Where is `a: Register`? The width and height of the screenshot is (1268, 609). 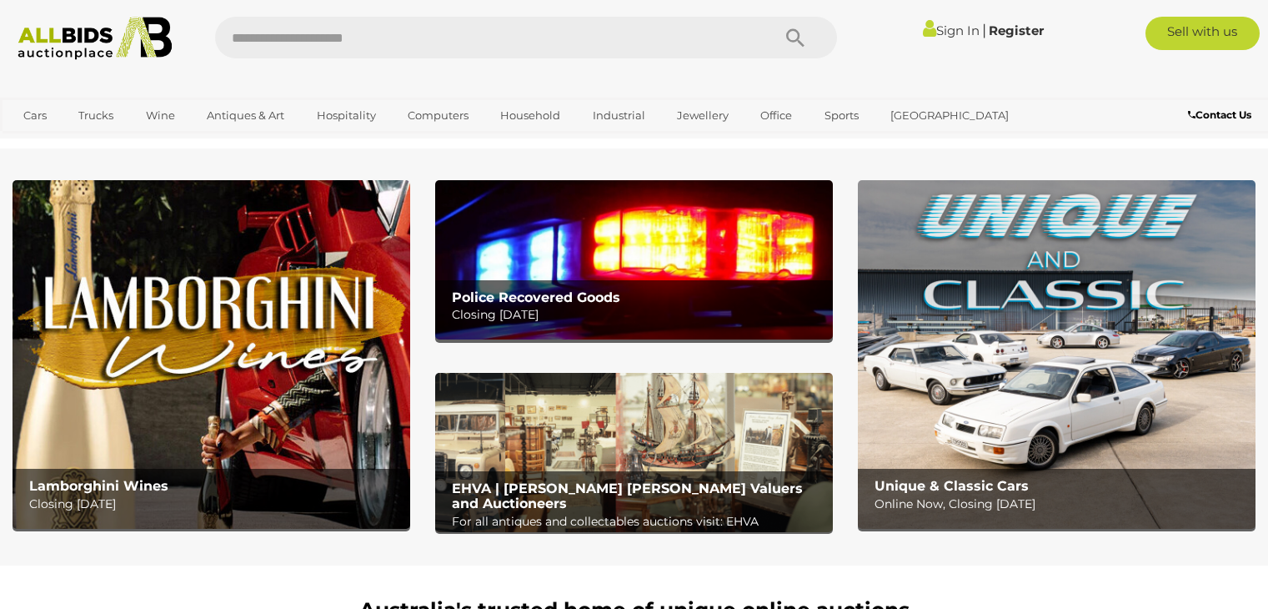
a: Register is located at coordinates (1017, 30).